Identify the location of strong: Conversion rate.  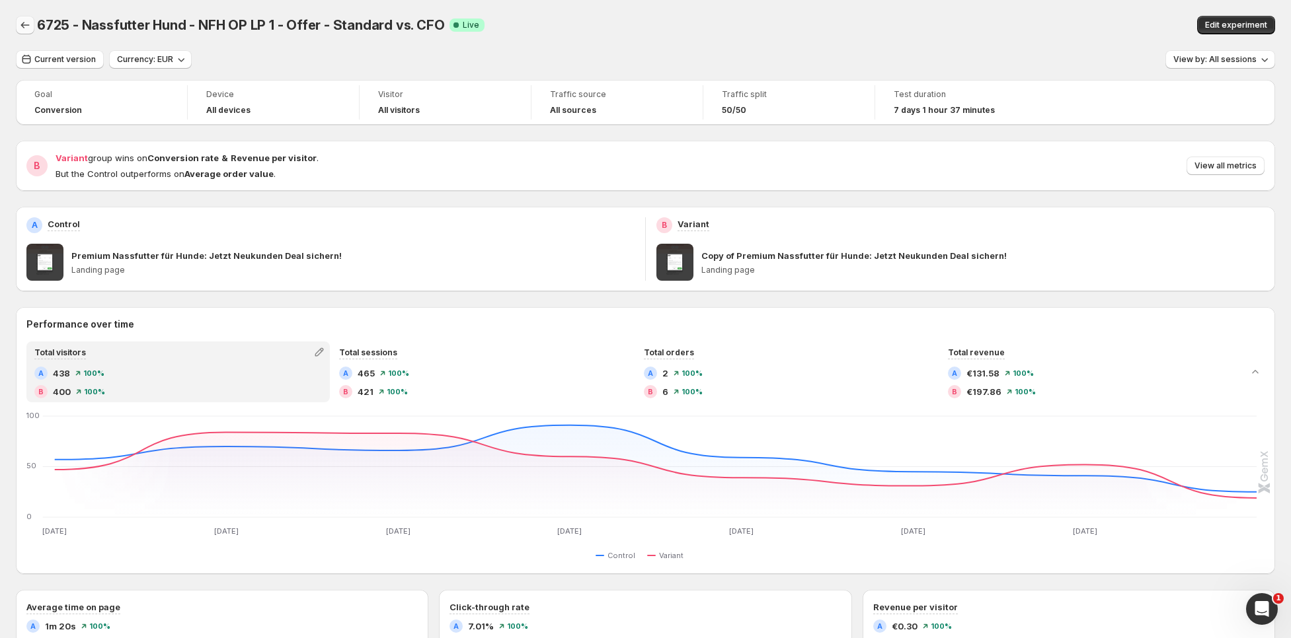
(183, 158).